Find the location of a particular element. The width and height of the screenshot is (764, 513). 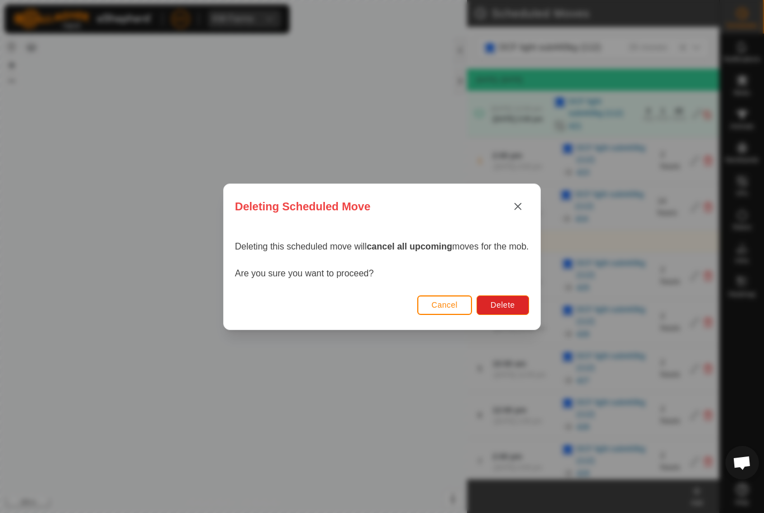

p: Deleting this scheduled move will moves for the mob. is located at coordinates (382, 247).